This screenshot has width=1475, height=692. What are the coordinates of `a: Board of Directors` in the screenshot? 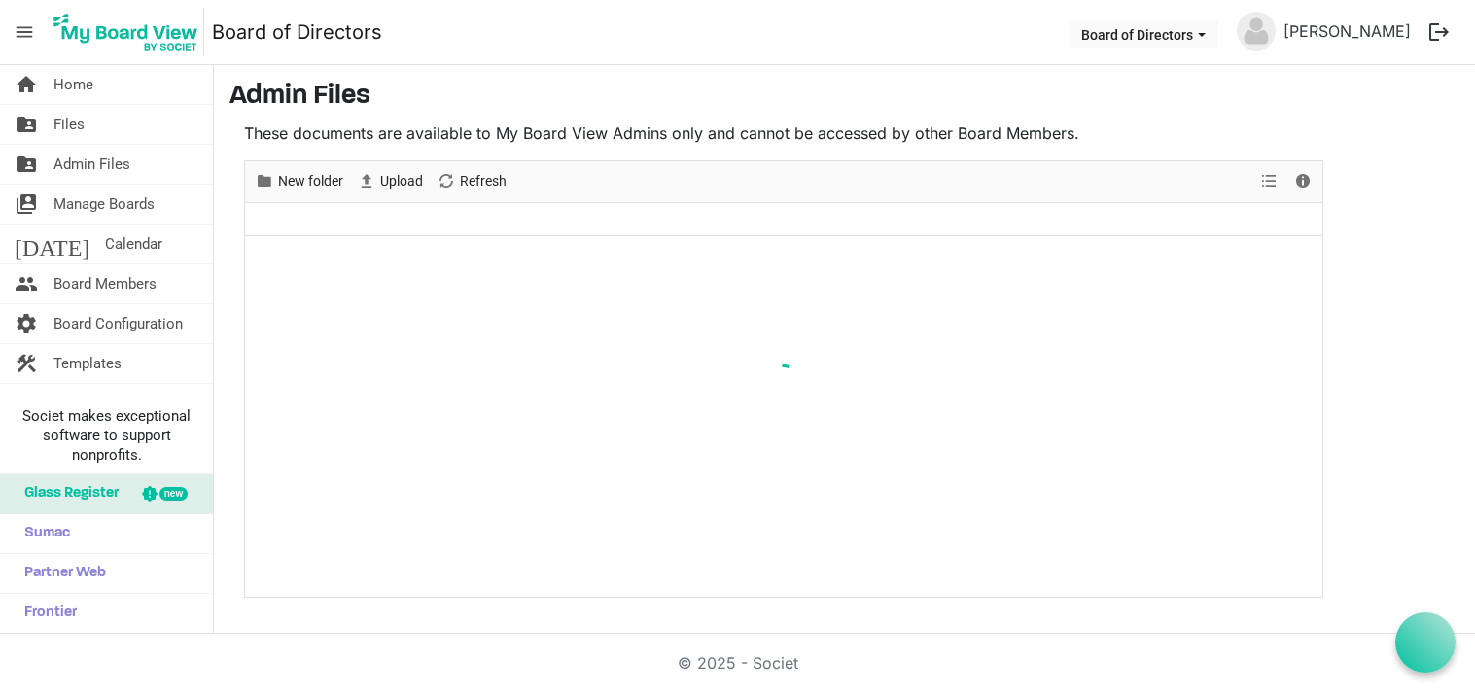 It's located at (297, 32).